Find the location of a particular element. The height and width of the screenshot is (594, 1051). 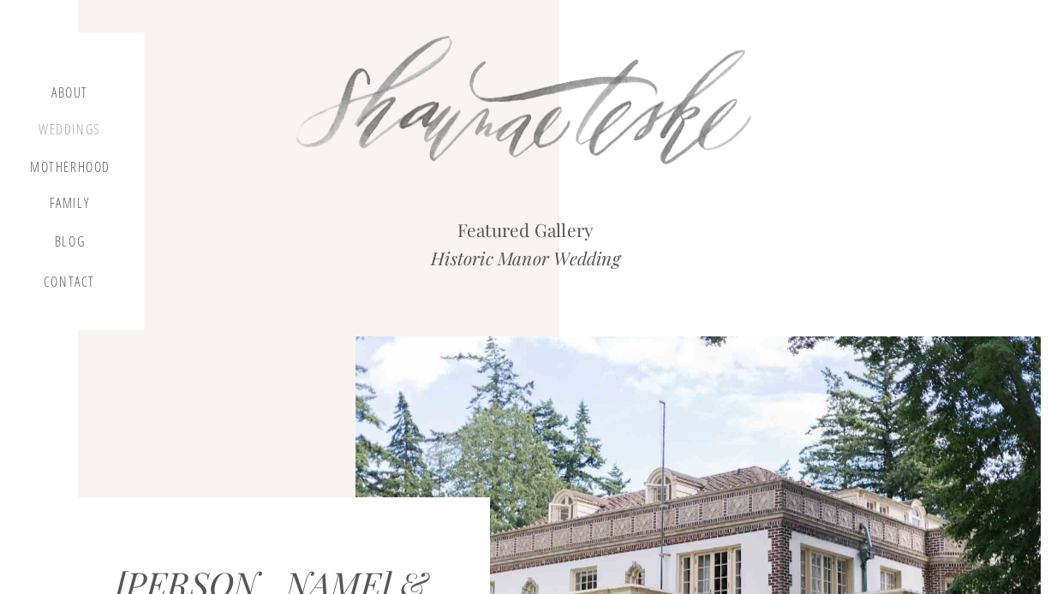

a: Family is located at coordinates (69, 206).